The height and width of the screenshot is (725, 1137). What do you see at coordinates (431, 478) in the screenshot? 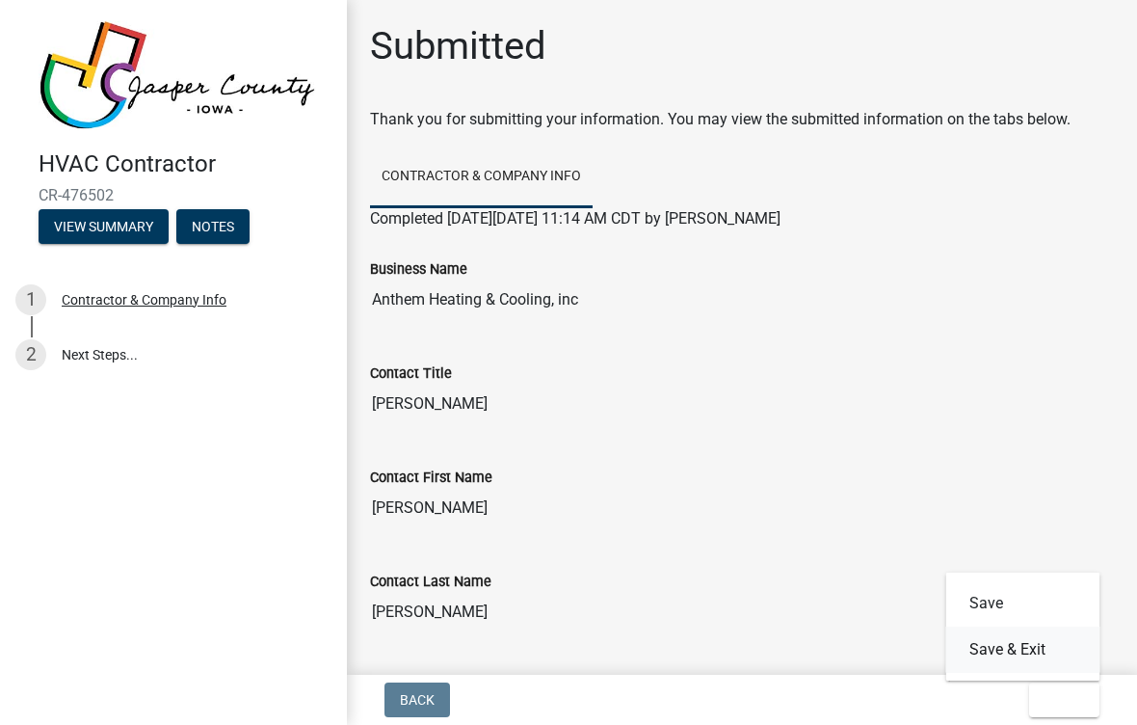
I see `label: Contact First Name` at bounding box center [431, 478].